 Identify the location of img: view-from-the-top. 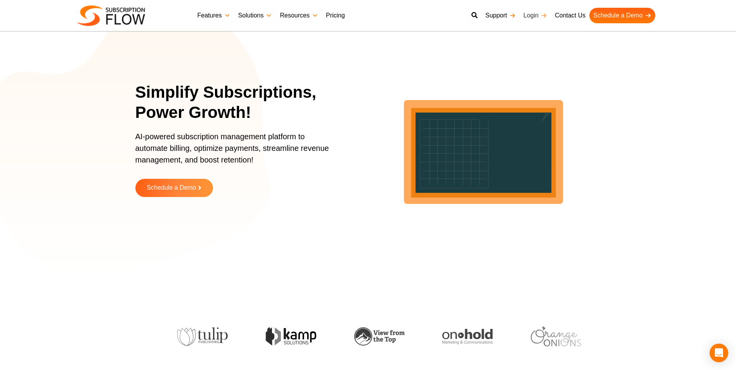
(379, 337).